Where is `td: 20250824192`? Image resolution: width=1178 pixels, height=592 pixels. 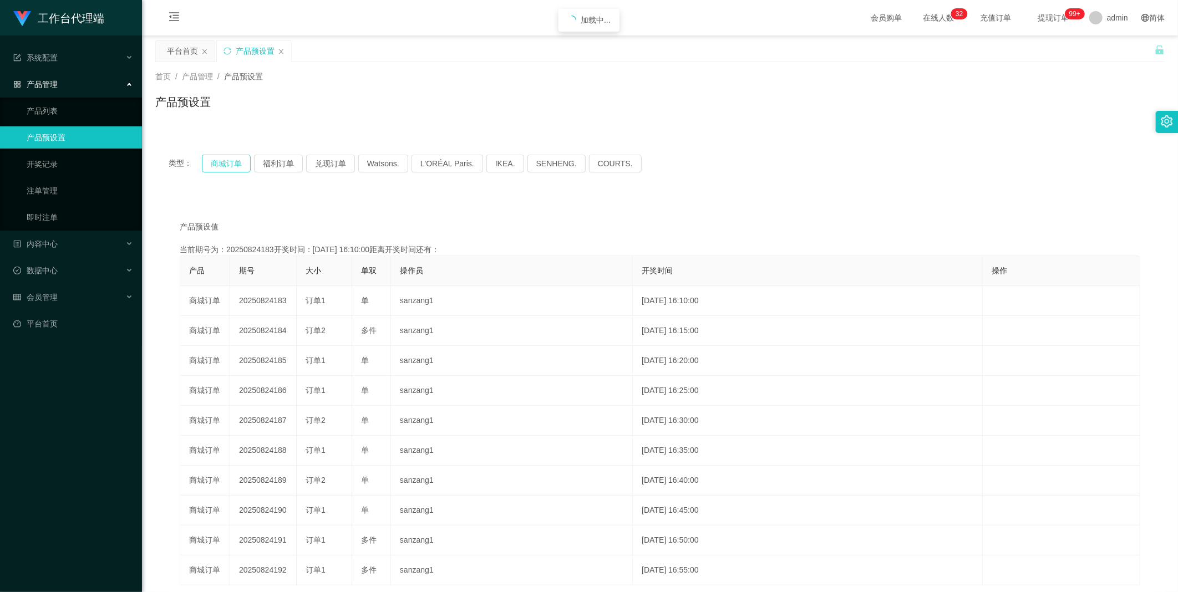
td: 20250824192 is located at coordinates (263, 570).